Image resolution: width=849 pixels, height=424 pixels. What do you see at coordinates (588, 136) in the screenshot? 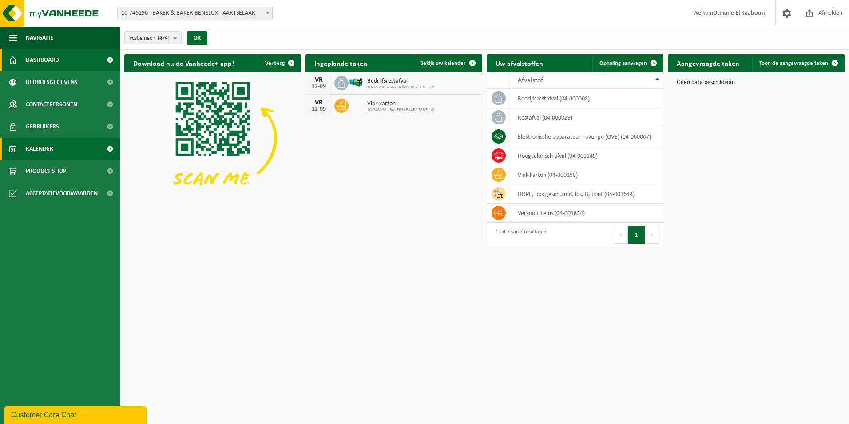
I see `td: elektronische apparatuur - overige (OVE) (04-000067)` at bounding box center [588, 136].